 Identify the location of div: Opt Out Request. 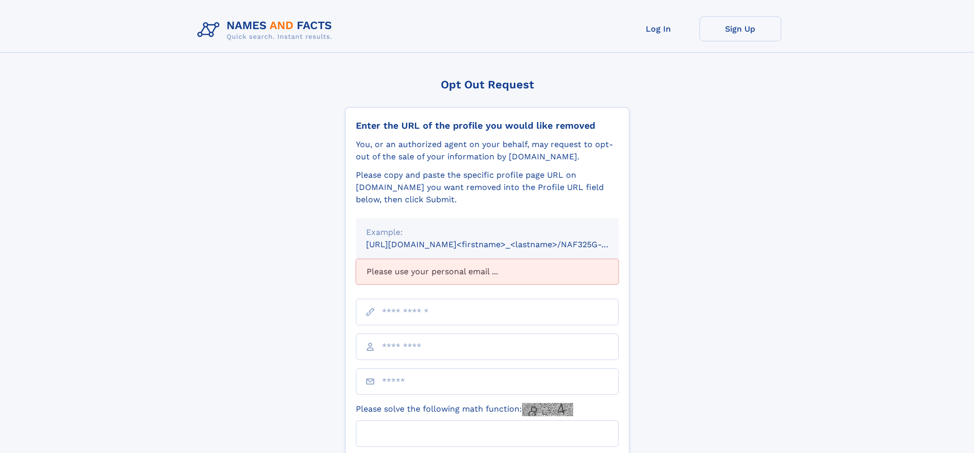
(487, 84).